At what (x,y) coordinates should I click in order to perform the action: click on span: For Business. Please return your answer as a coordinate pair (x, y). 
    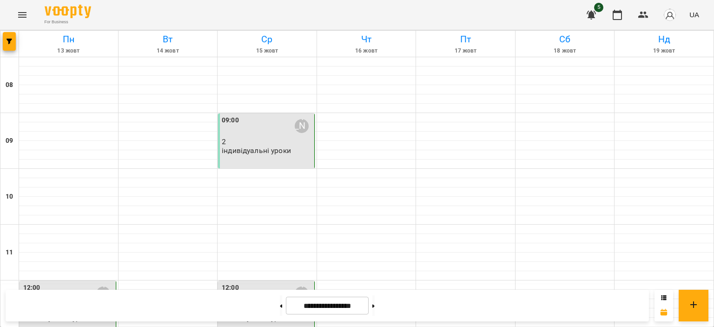
    Looking at the image, I should click on (68, 22).